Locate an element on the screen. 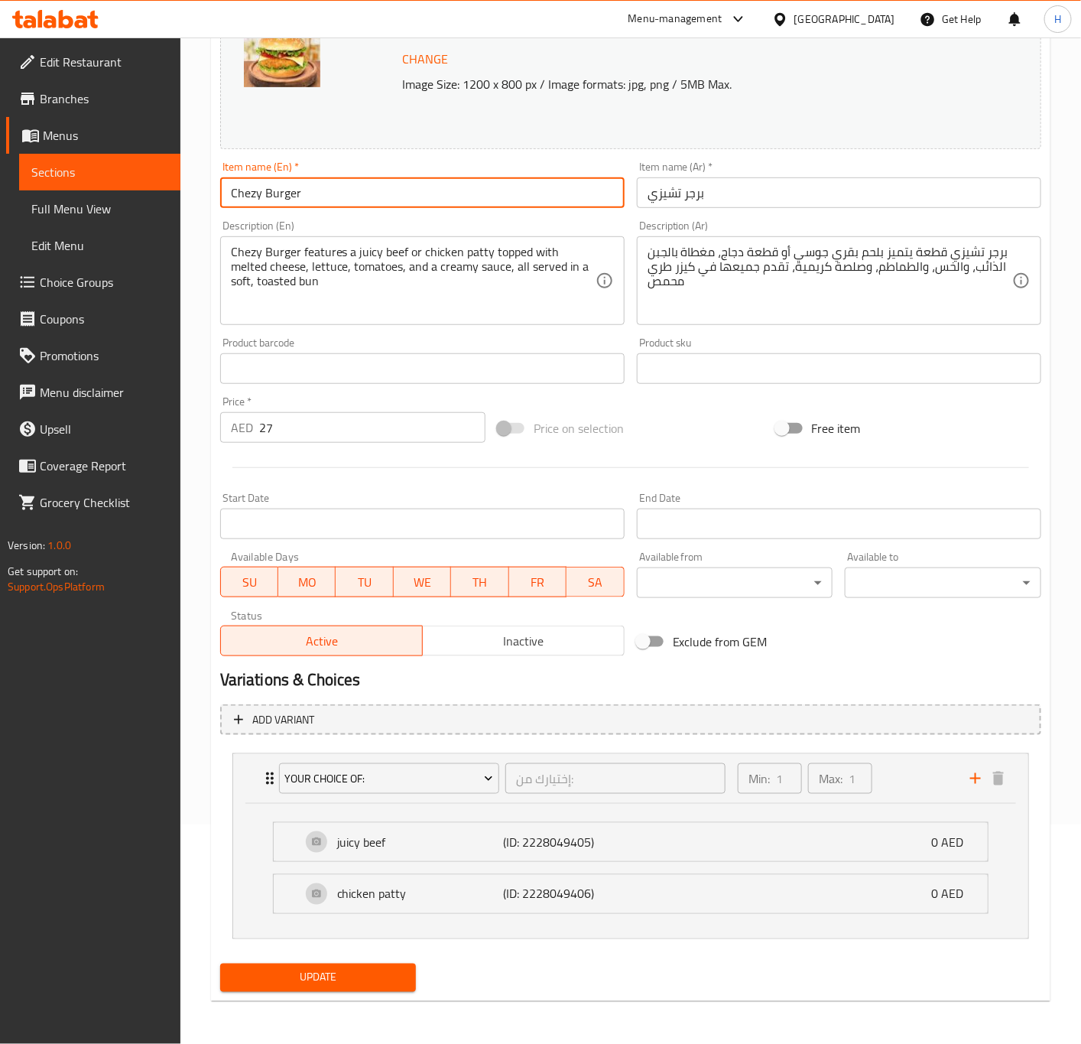  a: Full Menu View is located at coordinates (99, 209).